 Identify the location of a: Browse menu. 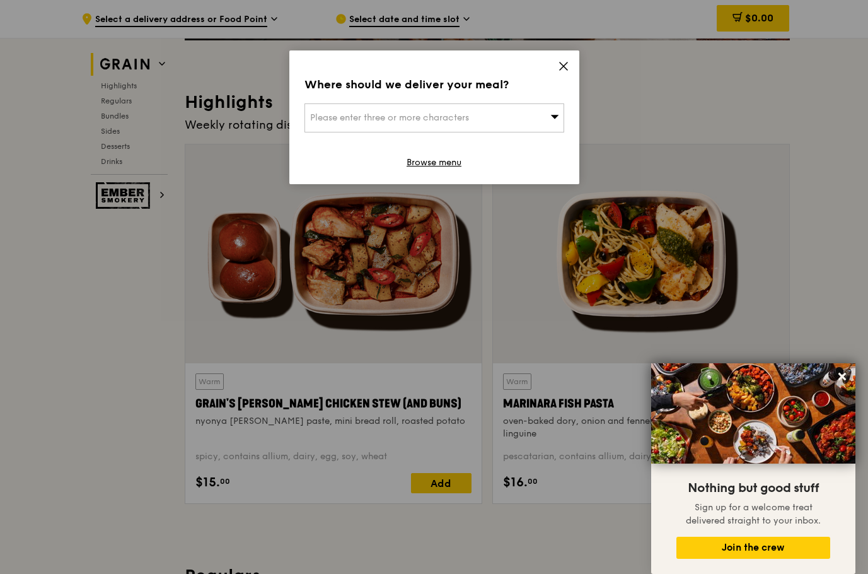
(434, 163).